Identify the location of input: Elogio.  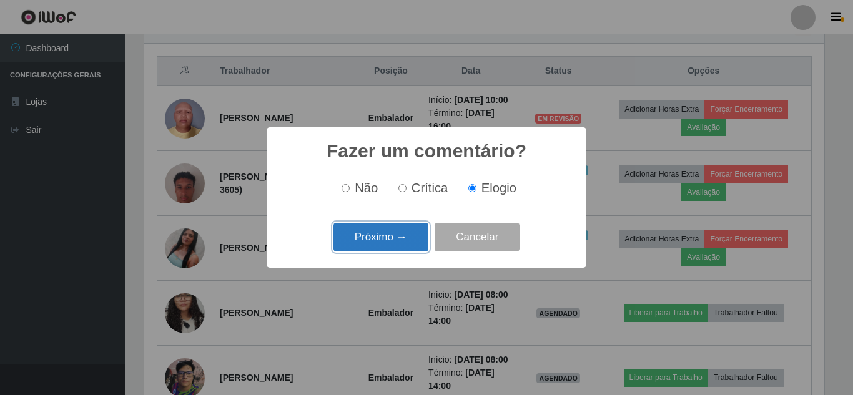
(472, 188).